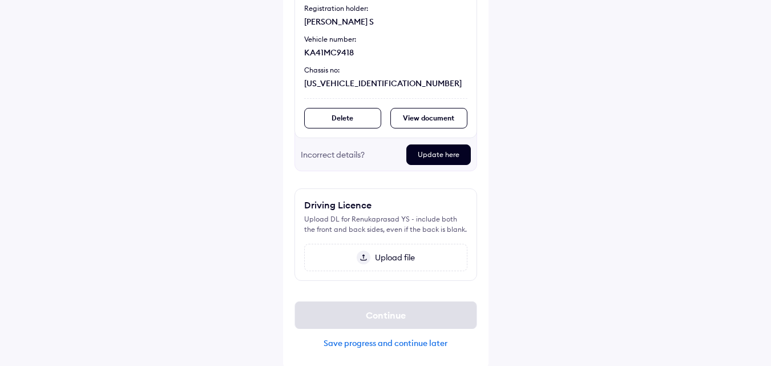 This screenshot has width=771, height=366. Describe the element at coordinates (338, 205) in the screenshot. I see `div: Driving Licence` at that location.